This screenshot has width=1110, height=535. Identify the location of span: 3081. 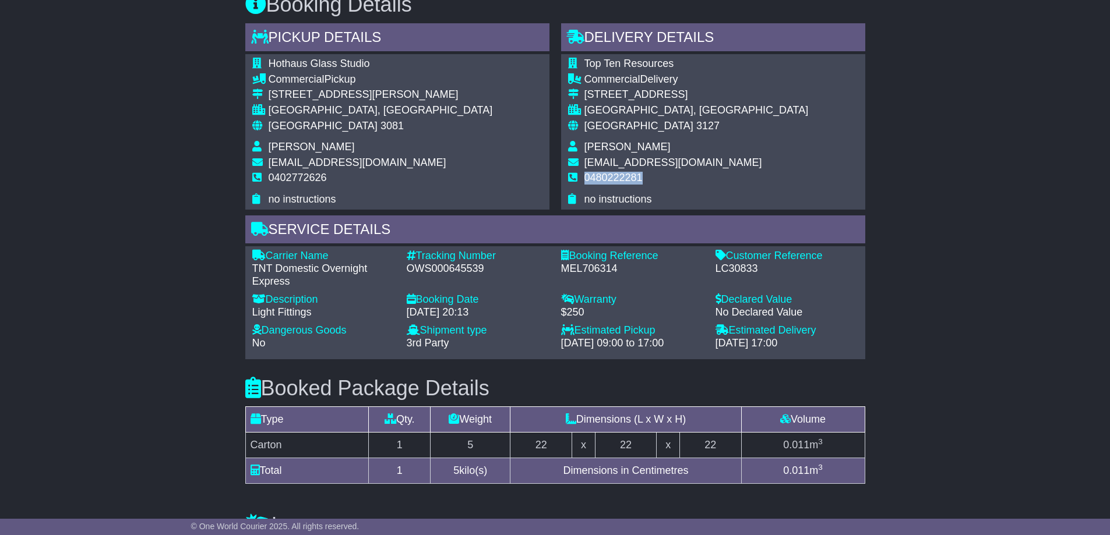
(392, 126).